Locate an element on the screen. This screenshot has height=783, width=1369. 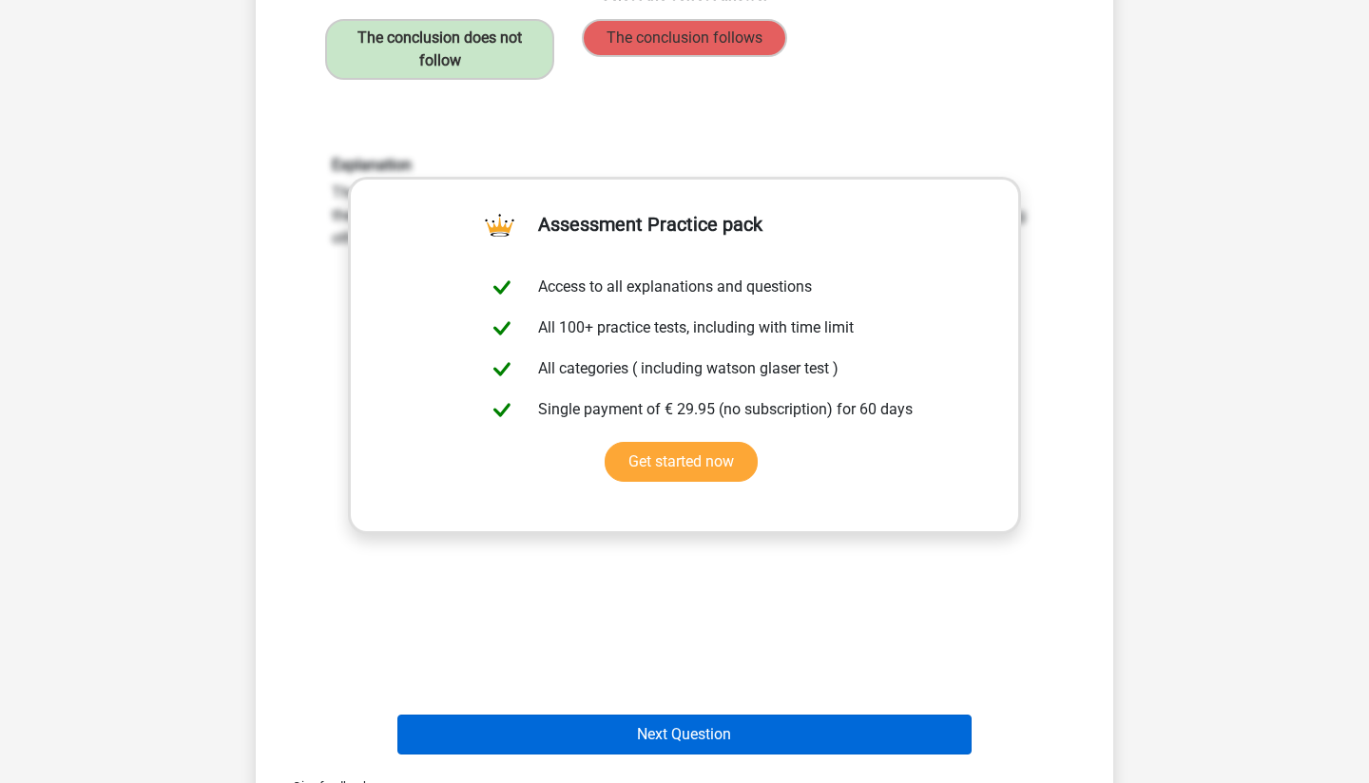
button: Next Question is located at coordinates (685, 735).